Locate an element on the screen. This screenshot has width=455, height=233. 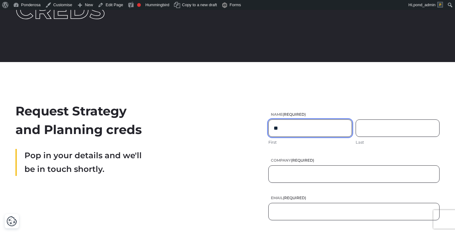
span: pond_admin is located at coordinates (424, 5).